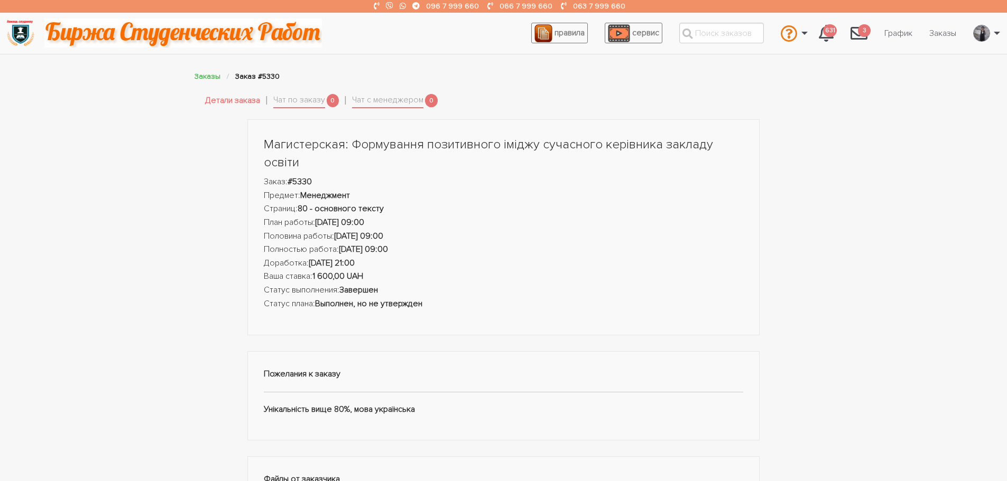 This screenshot has width=1007, height=481. What do you see at coordinates (504, 264) in the screenshot?
I see `li: Доработка:` at bounding box center [504, 264].